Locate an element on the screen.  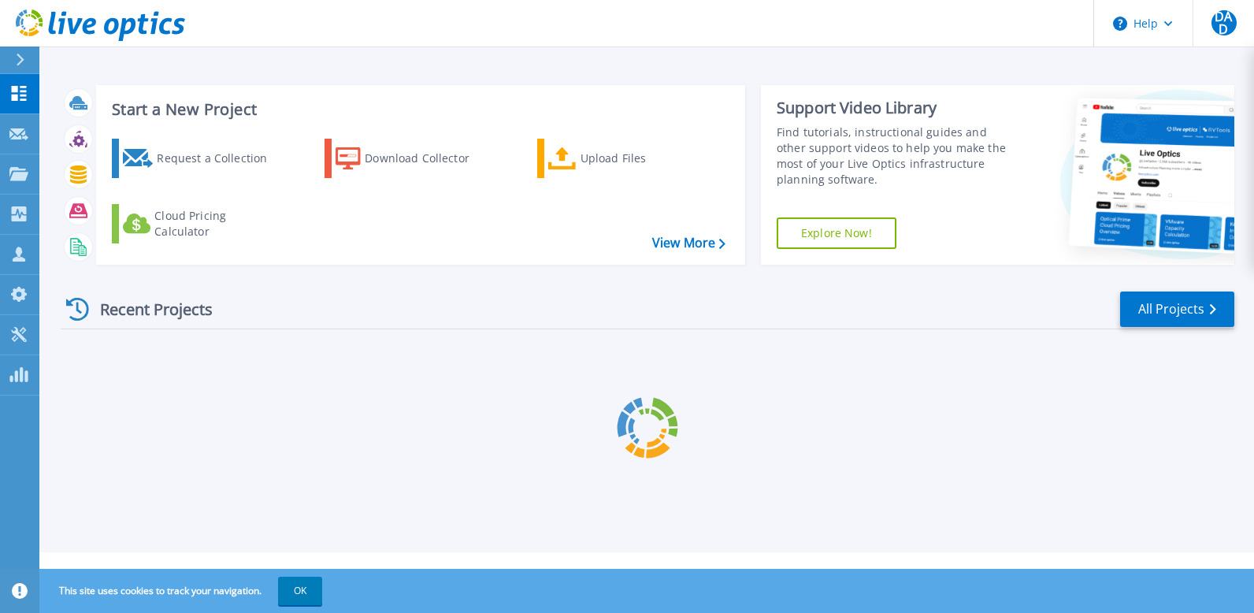
button: OK is located at coordinates (300, 591).